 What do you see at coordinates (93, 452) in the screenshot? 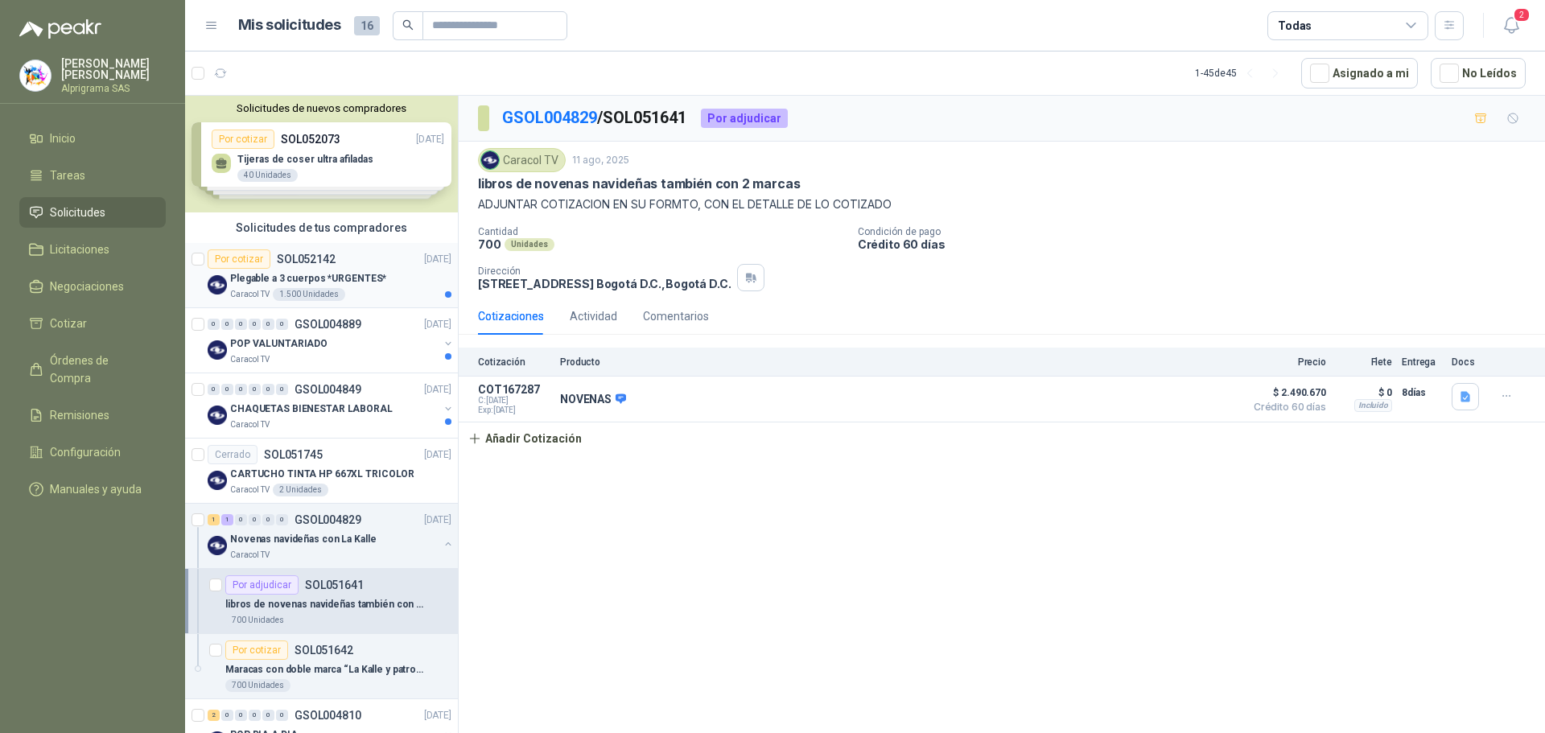
I see `a: Configuración` at bounding box center [93, 452].